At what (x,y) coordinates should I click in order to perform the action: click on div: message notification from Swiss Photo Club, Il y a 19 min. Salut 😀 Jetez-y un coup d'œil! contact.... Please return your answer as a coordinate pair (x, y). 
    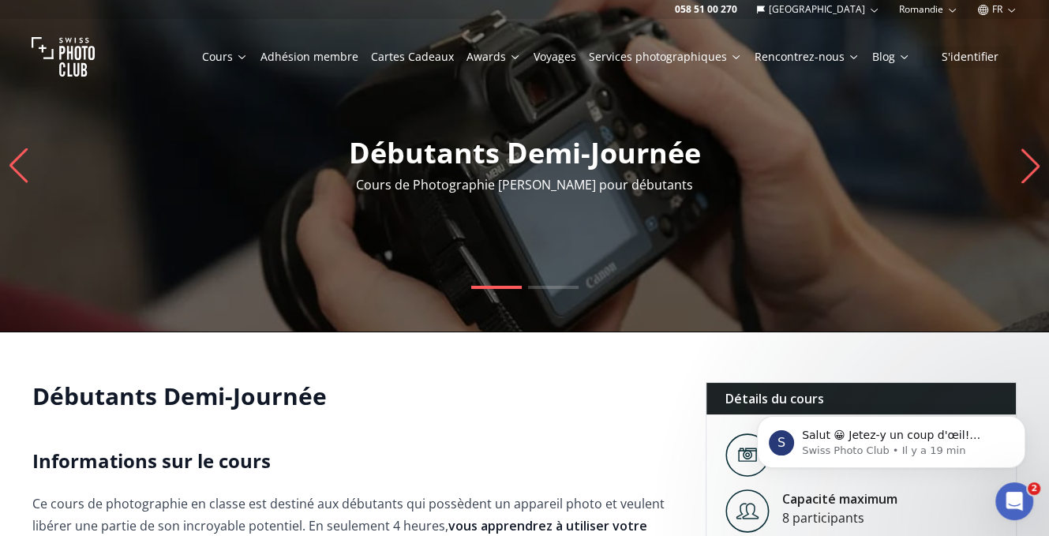
    Looking at the image, I should click on (158, 59).